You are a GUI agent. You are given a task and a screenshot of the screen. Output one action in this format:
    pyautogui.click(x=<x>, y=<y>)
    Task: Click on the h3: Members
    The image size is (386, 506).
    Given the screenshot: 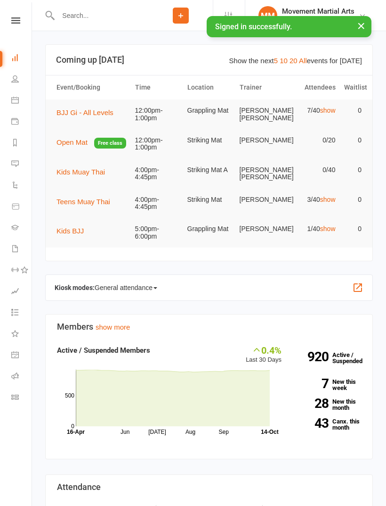 What is the action you would take?
    pyautogui.click(x=209, y=327)
    